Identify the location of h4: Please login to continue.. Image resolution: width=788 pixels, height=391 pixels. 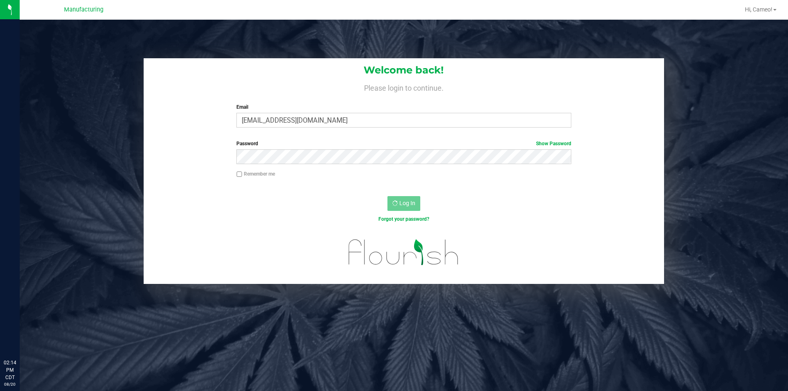
(404, 87).